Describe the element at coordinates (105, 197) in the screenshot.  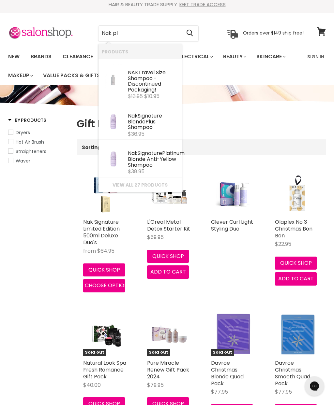
I see `img: Nak Signature Limited Edition 500ml Deluxe Duo's` at that location.